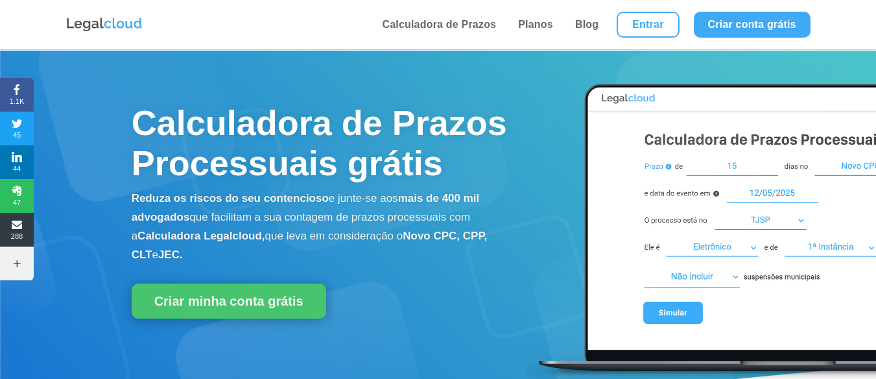 This screenshot has width=876, height=379. What do you see at coordinates (230, 198) in the screenshot?
I see `b: Reduza os riscos do seu contencioso` at bounding box center [230, 198].